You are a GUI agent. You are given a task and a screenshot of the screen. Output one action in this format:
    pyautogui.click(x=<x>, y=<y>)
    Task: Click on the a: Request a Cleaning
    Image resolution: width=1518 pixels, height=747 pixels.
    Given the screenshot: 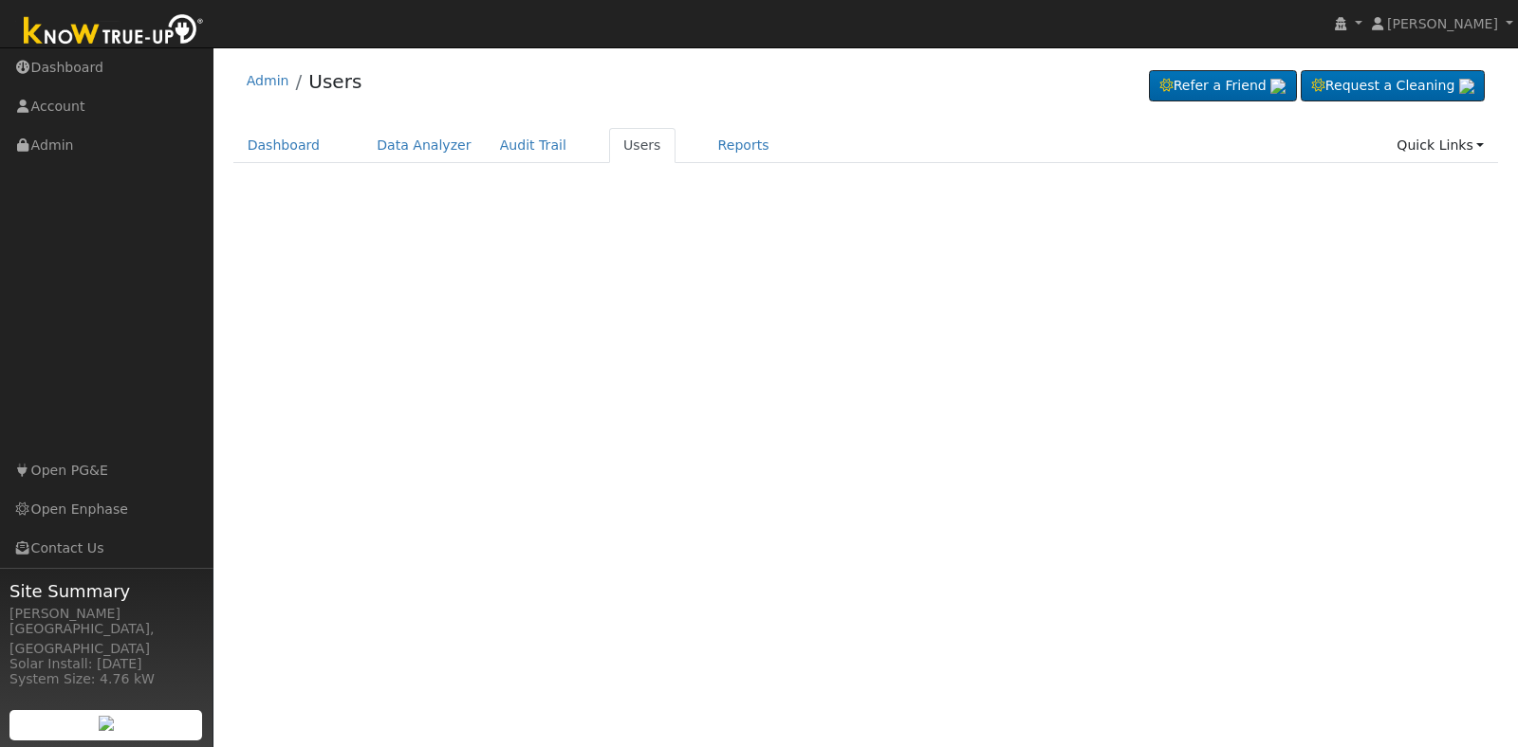 What is the action you would take?
    pyautogui.click(x=1392, y=86)
    